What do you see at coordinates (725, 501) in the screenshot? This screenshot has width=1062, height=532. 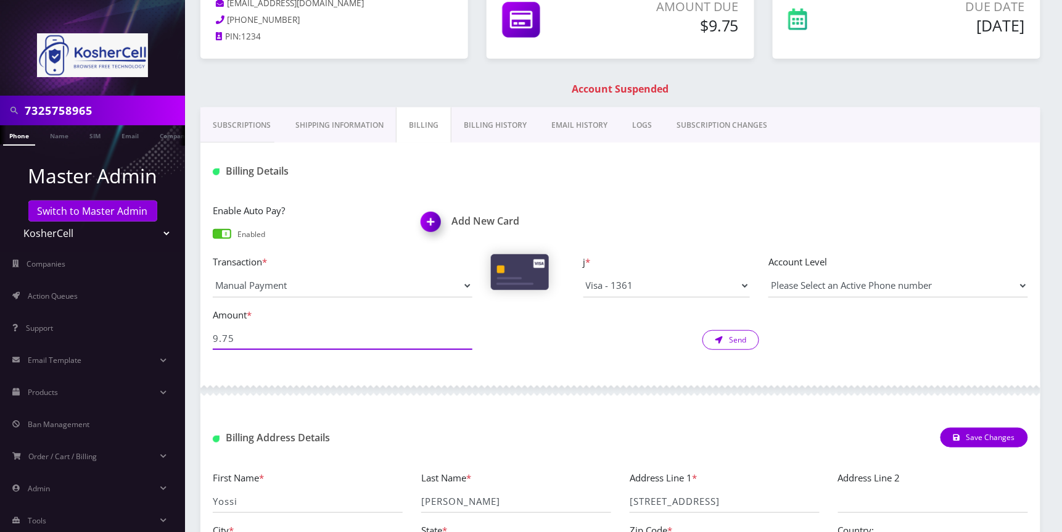 I see `input: Address Line 1` at bounding box center [725, 501].